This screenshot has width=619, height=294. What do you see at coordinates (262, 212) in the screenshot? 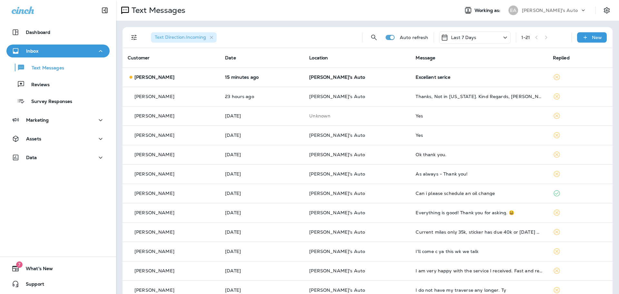
I see `p: Sep 24, 2025 11:27 AM` at bounding box center [262, 212].